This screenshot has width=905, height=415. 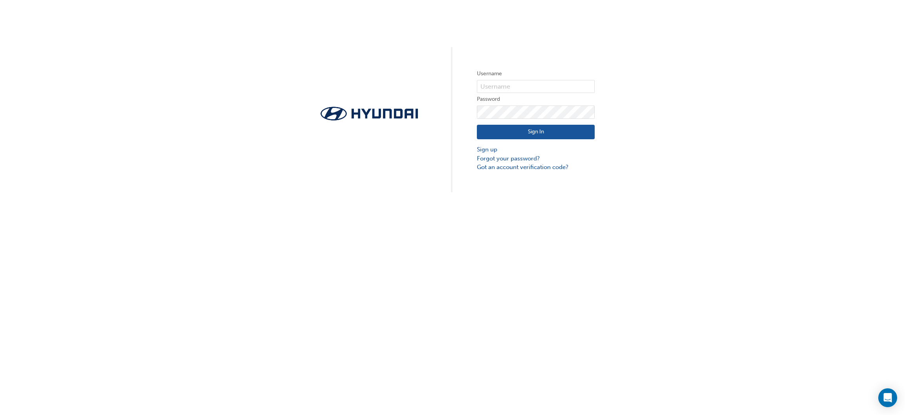 What do you see at coordinates (536, 159) in the screenshot?
I see `a: Forgot your password?` at bounding box center [536, 159].